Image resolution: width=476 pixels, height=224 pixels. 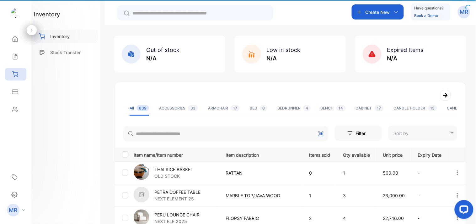 I want to click on p: PETRA COFFEE TABLE, so click(x=177, y=192).